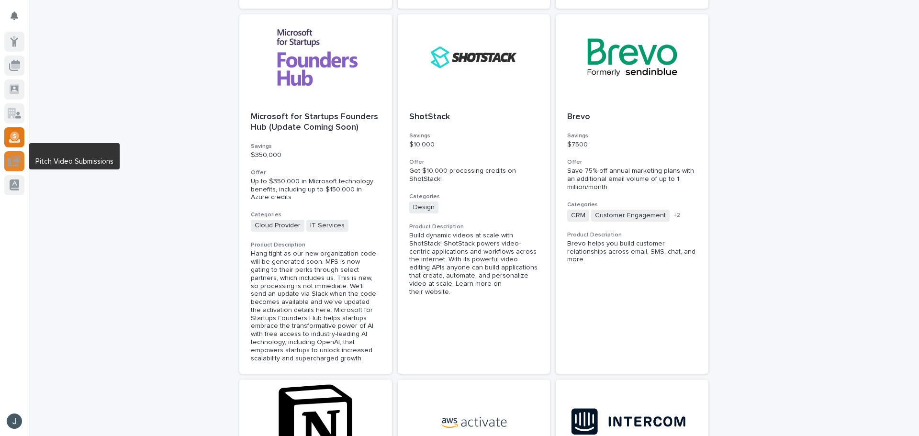  What do you see at coordinates (630, 215) in the screenshot?
I see `span: Customer Engagement` at bounding box center [630, 215].